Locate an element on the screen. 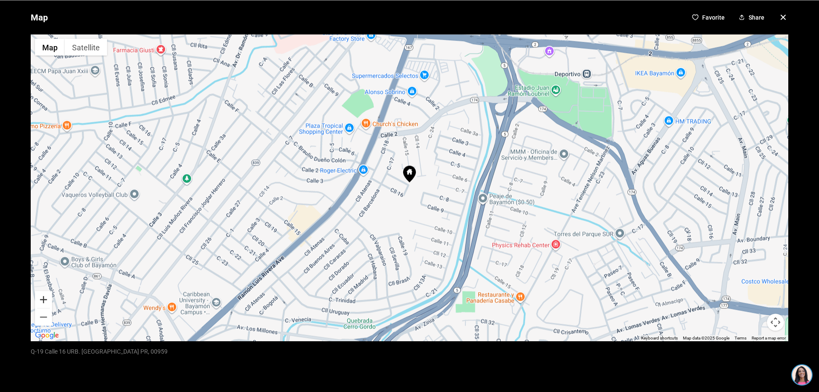  p: Favorite is located at coordinates (713, 17).